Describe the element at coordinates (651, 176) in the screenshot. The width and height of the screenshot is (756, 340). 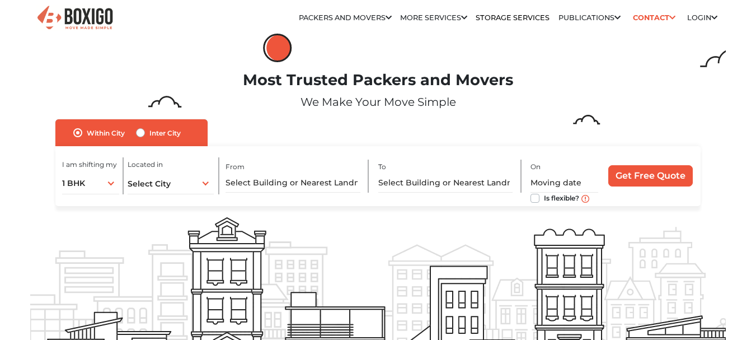
I see `input: Get Free Quote` at that location.